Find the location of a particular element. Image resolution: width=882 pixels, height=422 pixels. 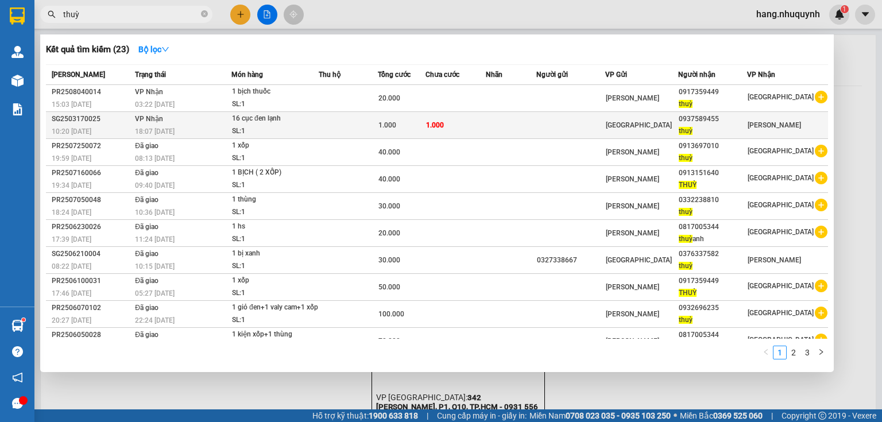

li: Previous Page is located at coordinates (766, 353).